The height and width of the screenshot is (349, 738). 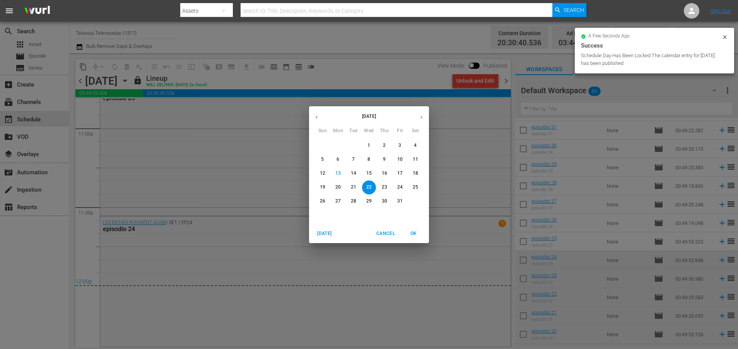 I want to click on p: 8, so click(x=368, y=159).